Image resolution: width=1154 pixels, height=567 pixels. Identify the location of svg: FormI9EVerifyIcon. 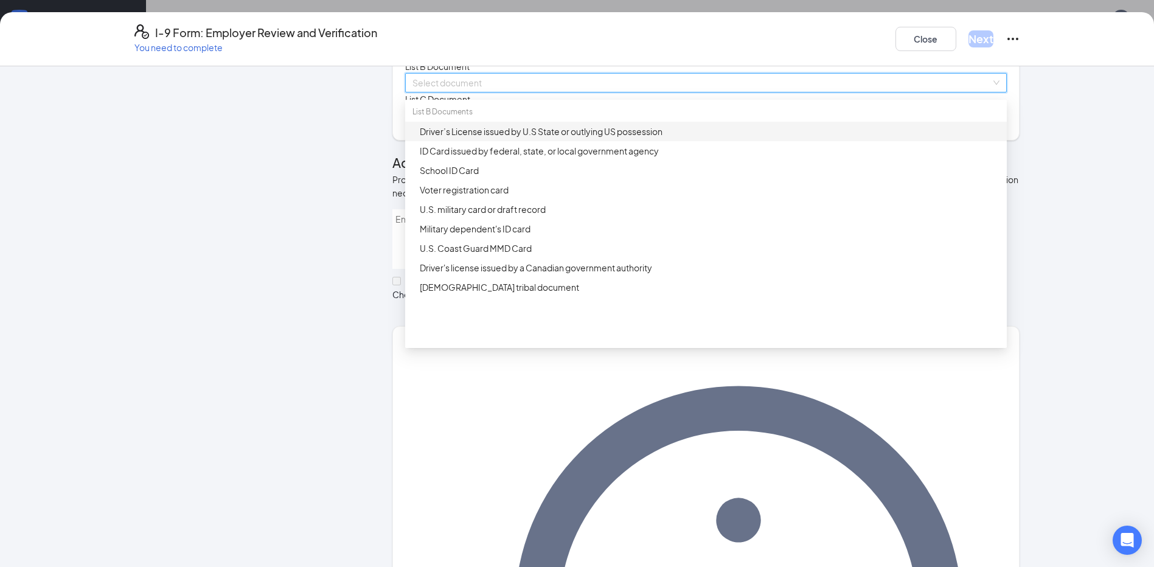
(142, 32).